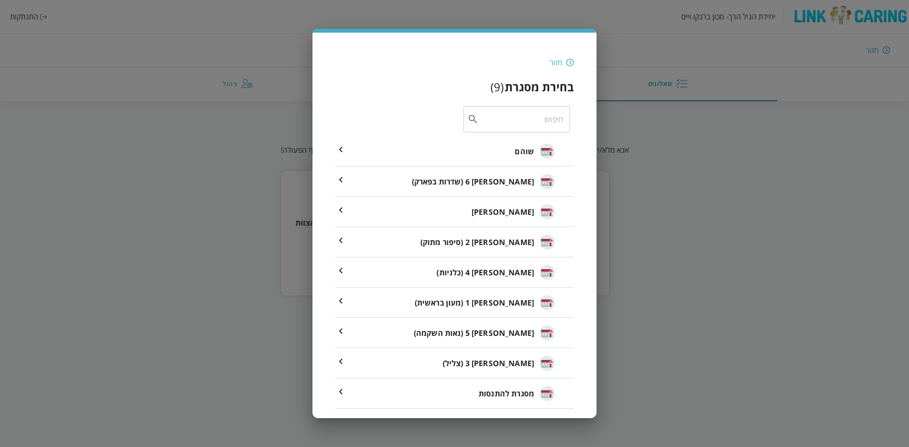  Describe the element at coordinates (547, 364) in the screenshot. I see `img: מיקה 3 (צליל)` at that location.